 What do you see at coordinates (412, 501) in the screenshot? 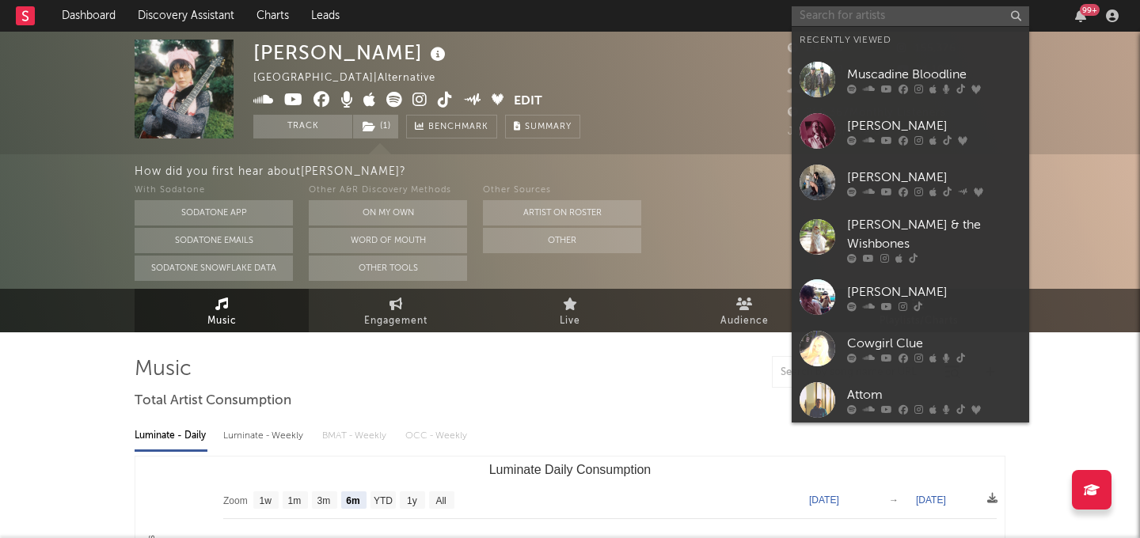
I see `text: 1y` at bounding box center [412, 501].